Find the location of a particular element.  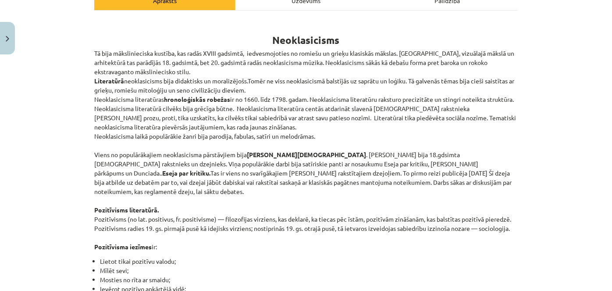

li: Mīlēt sevi; is located at coordinates (309, 270).